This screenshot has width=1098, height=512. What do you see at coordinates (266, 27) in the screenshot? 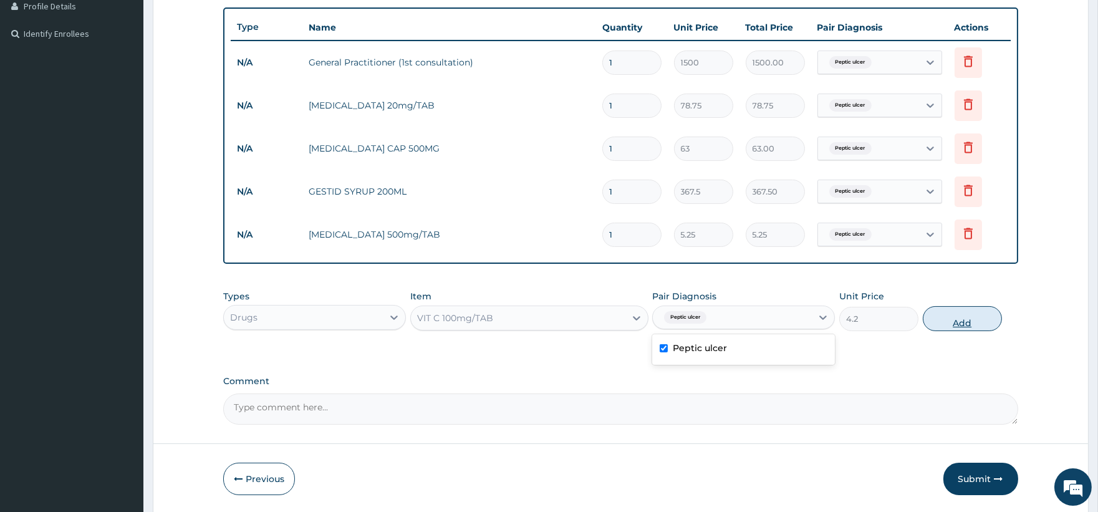
I see `th: Type` at bounding box center [266, 27].